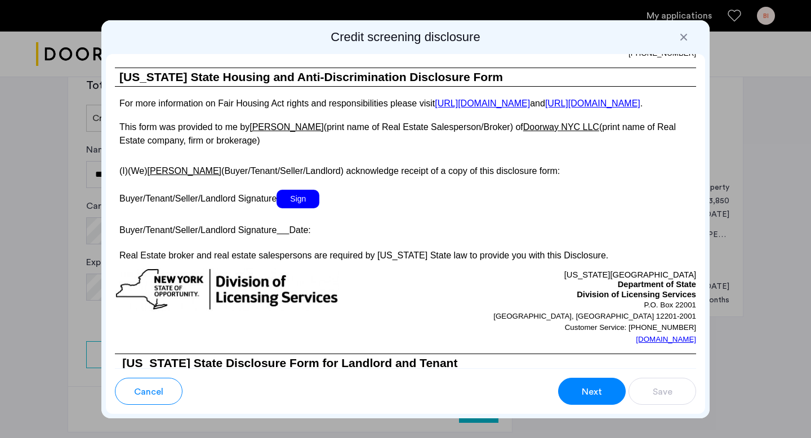  What do you see at coordinates (561, 127) in the screenshot?
I see `u: Doorway NYC LLC` at bounding box center [561, 127].